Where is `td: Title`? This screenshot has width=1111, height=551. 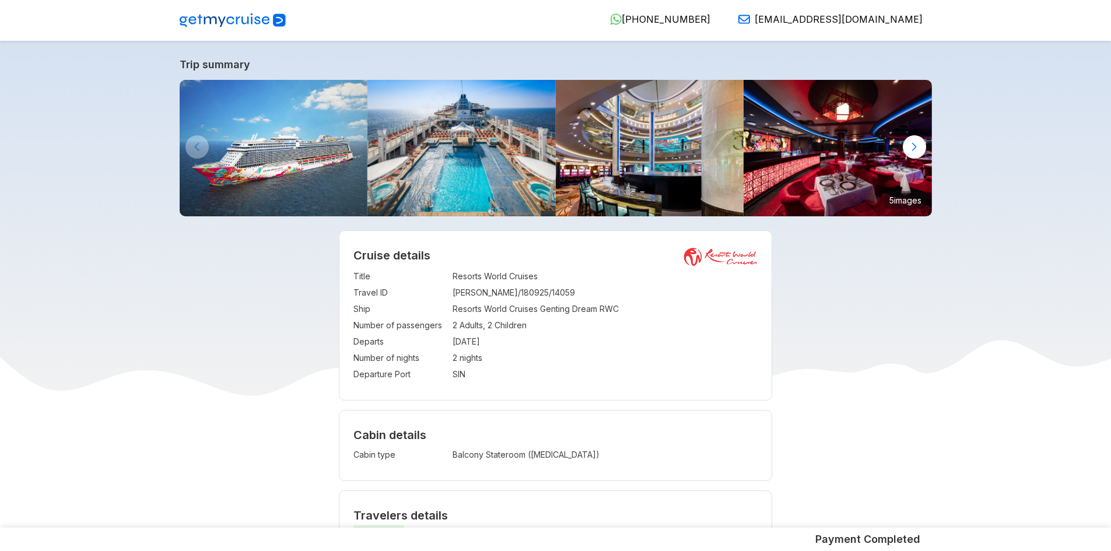
td: Title is located at coordinates (400, 276).